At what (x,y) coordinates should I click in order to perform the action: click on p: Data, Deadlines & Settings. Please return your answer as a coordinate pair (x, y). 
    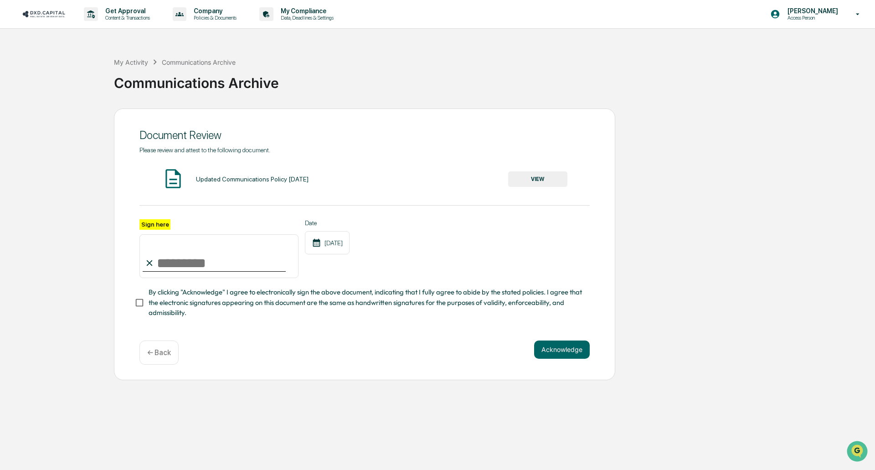
    Looking at the image, I should click on (306, 18).